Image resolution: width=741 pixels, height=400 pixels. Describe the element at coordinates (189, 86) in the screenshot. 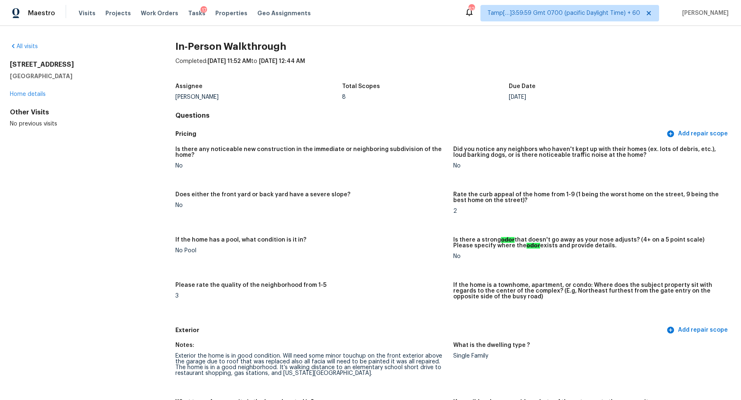

I see `h5: Assignee` at that location.